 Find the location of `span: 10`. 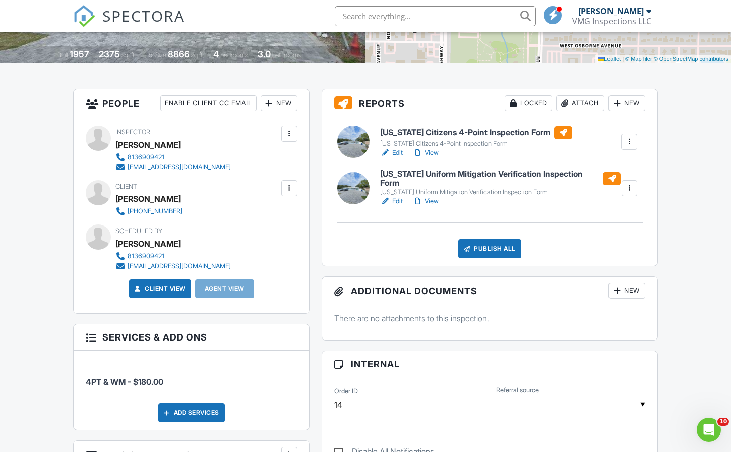

span: 10 is located at coordinates (722, 421).